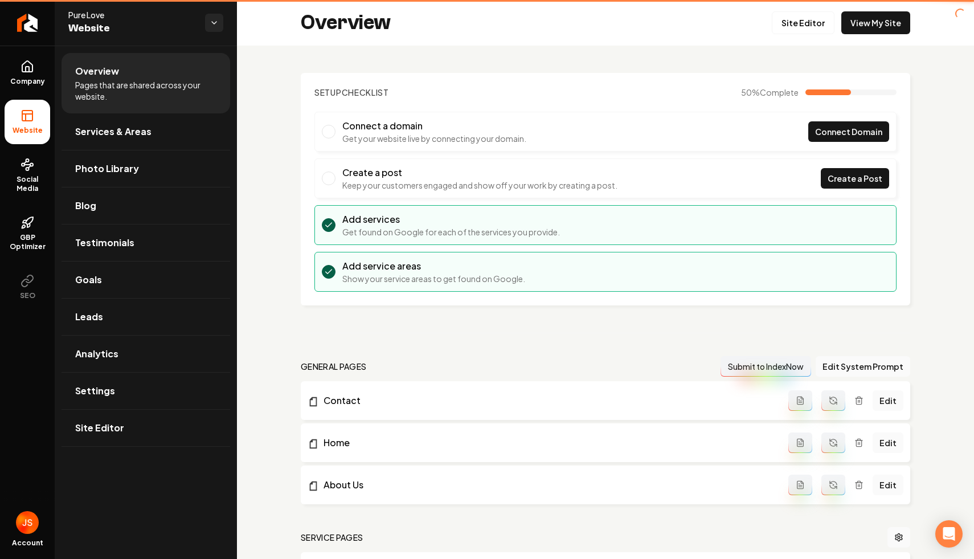  Describe the element at coordinates (146, 280) in the screenshot. I see `a: Goals` at that location.